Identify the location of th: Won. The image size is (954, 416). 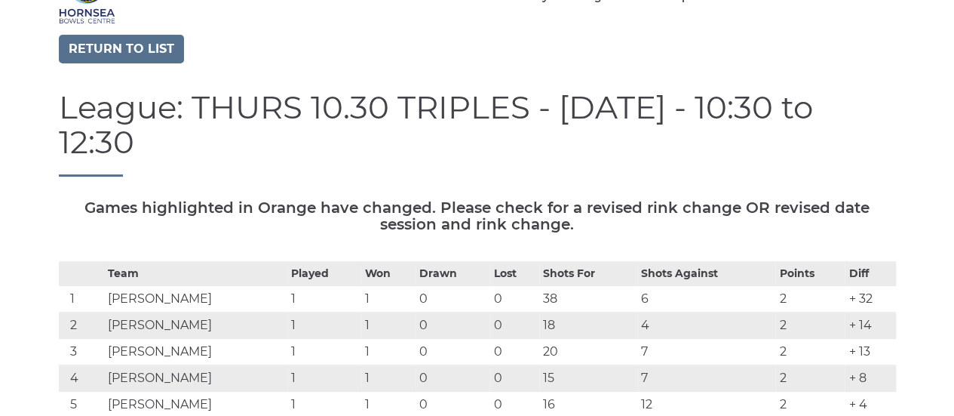
(388, 274).